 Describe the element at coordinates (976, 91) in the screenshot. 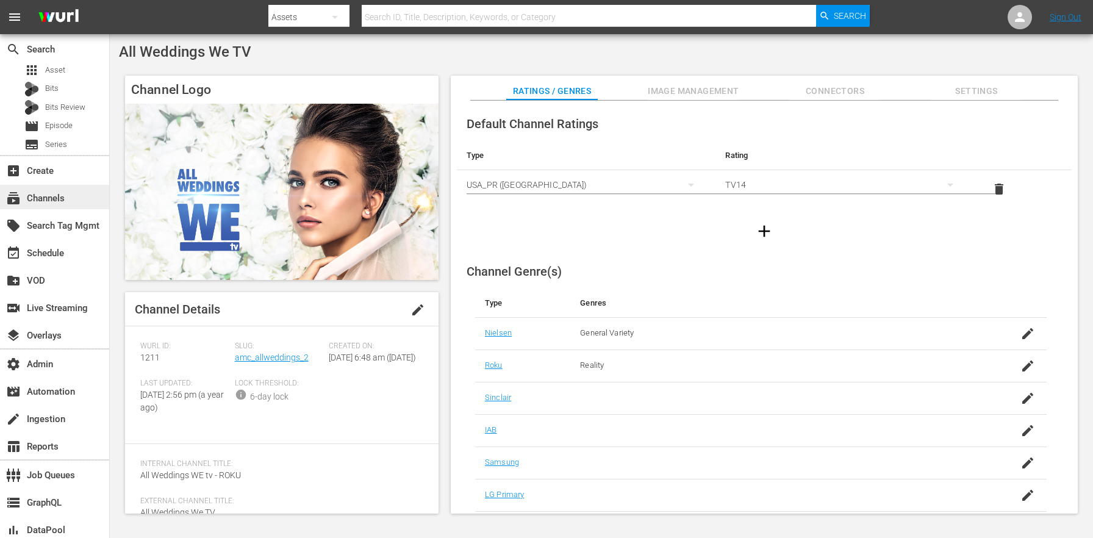

I see `span: Settings` at that location.